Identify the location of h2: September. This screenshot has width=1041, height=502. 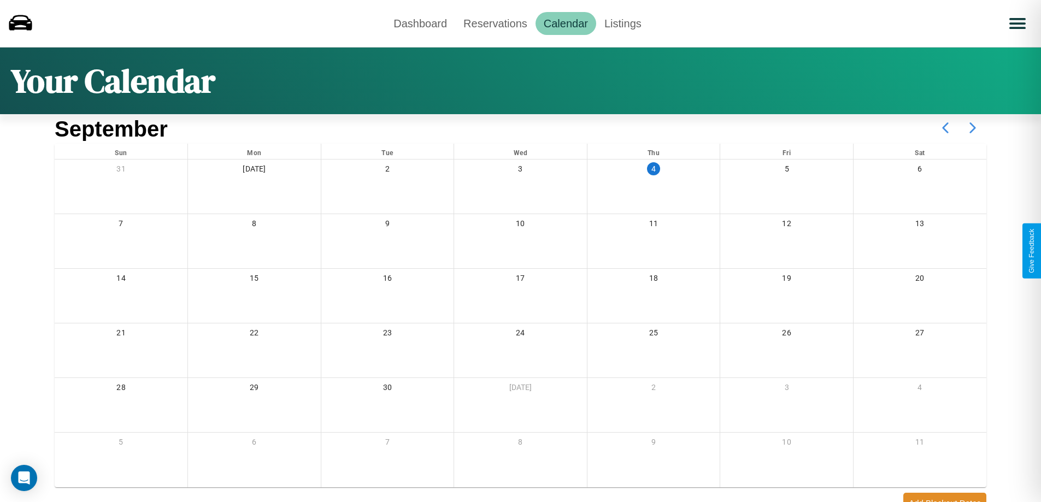
(111, 129).